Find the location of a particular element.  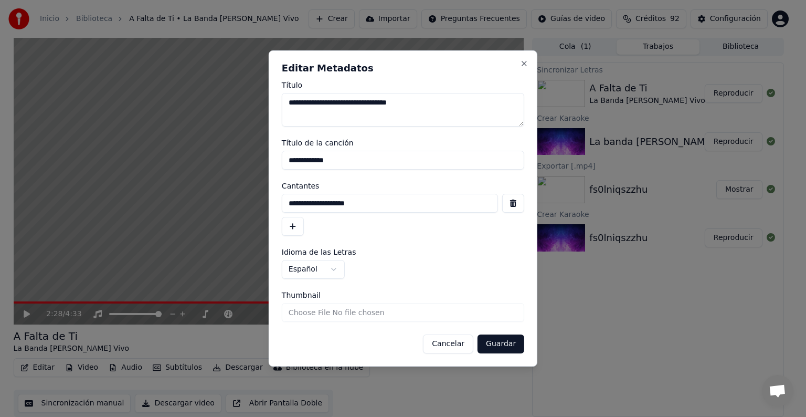

h2: Editar Metadatos is located at coordinates (403, 68).